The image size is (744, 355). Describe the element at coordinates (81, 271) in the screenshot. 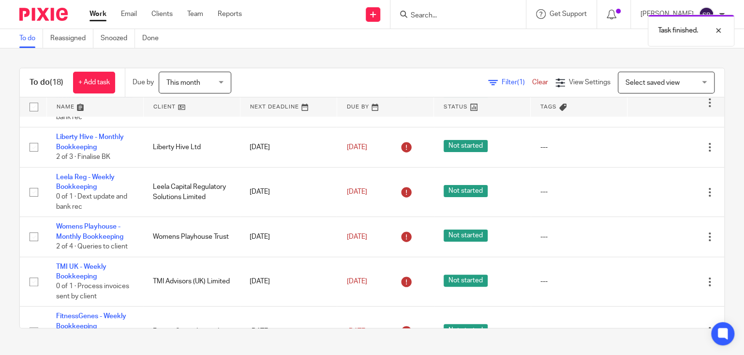

I see `a: TMI UK - Weekly Bookkeeping` at that location.